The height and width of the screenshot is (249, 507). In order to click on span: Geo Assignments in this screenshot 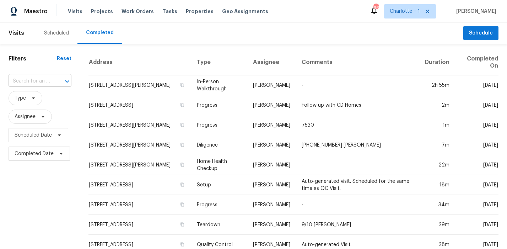, I will do `click(245, 11)`.